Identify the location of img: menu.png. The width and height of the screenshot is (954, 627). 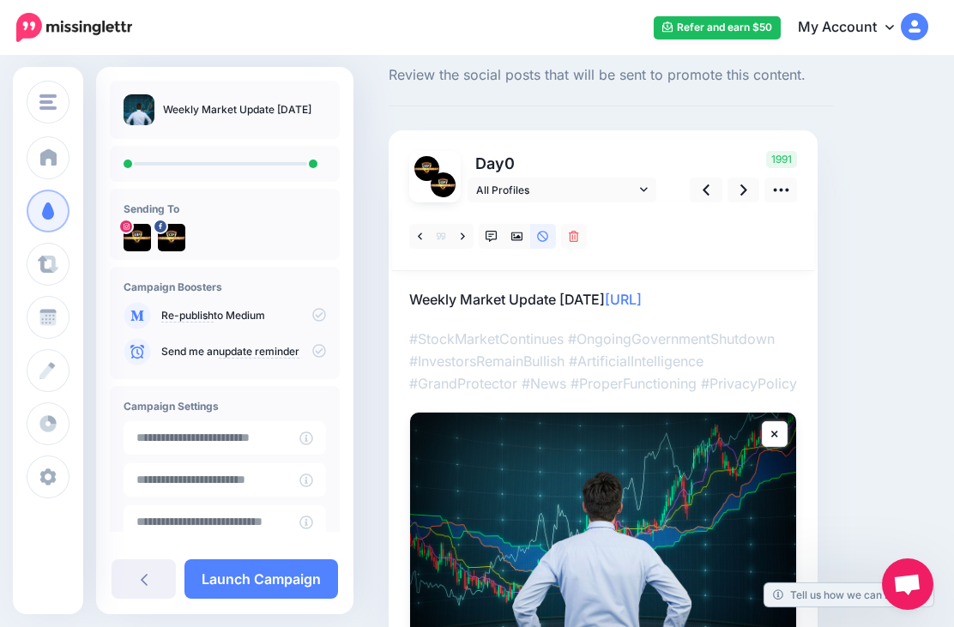
(48, 102).